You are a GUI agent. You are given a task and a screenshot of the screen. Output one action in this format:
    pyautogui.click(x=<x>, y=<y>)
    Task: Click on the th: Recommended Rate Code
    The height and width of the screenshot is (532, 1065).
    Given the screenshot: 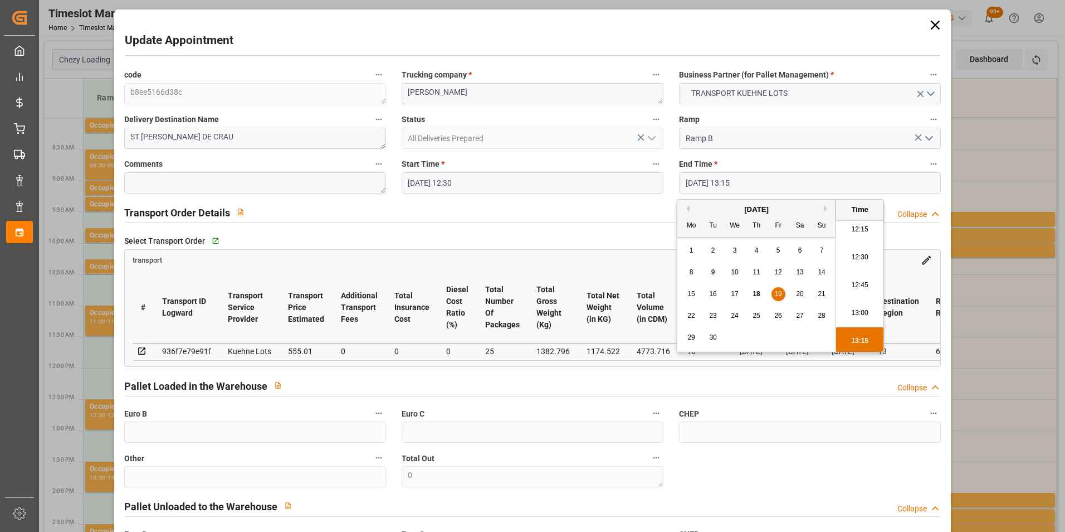 What is the action you would take?
    pyautogui.click(x=963, y=307)
    